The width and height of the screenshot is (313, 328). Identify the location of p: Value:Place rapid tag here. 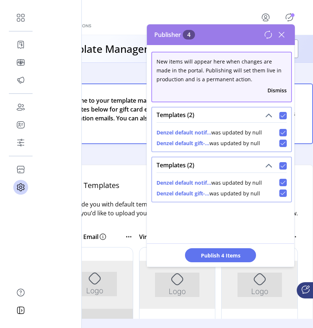
(111, 211).